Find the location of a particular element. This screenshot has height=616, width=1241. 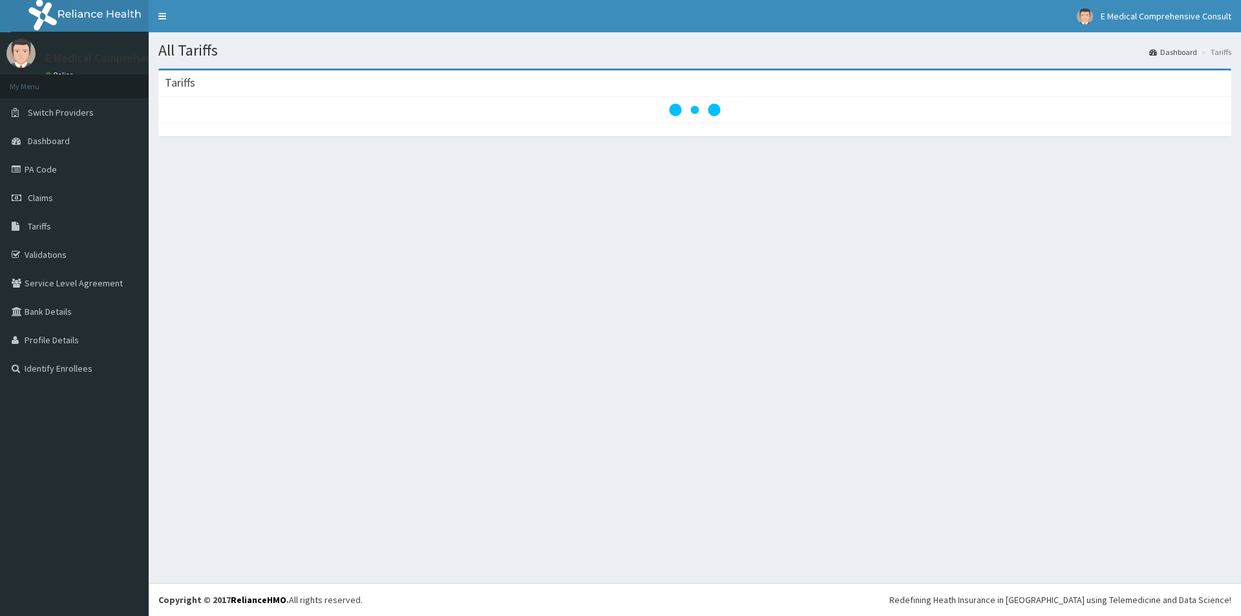

footer: All rights reserved. is located at coordinates (695, 599).